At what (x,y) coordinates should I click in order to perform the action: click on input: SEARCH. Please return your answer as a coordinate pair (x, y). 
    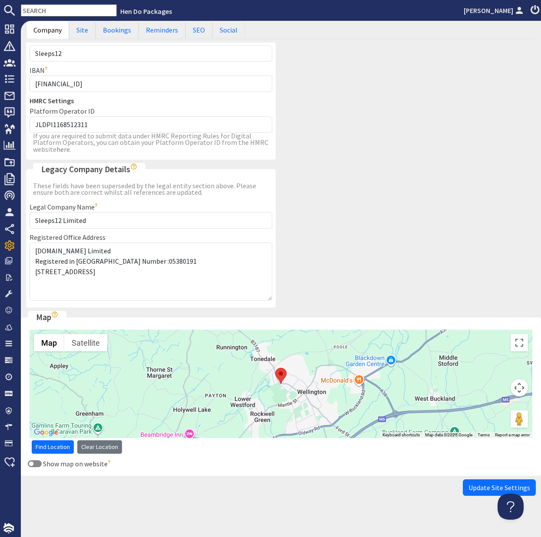
    Looking at the image, I should click on (69, 10).